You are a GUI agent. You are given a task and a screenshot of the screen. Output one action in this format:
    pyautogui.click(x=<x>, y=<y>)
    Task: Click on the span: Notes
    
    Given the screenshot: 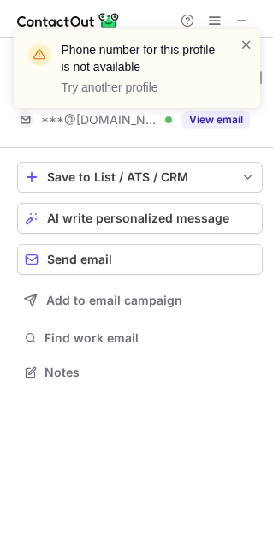 What is the action you would take?
    pyautogui.click(x=150, y=372)
    